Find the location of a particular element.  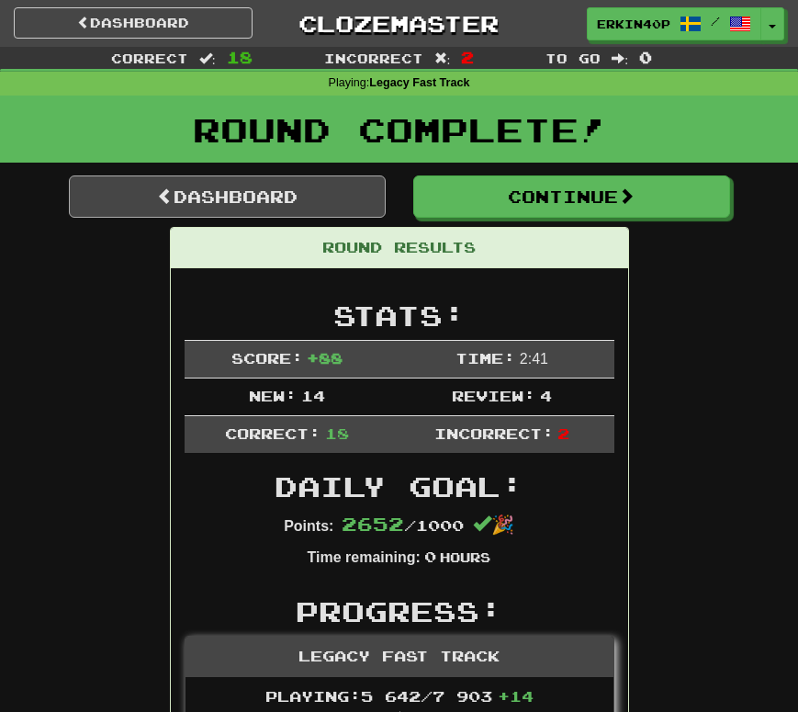

span: / 1000 is located at coordinates (402, 524).